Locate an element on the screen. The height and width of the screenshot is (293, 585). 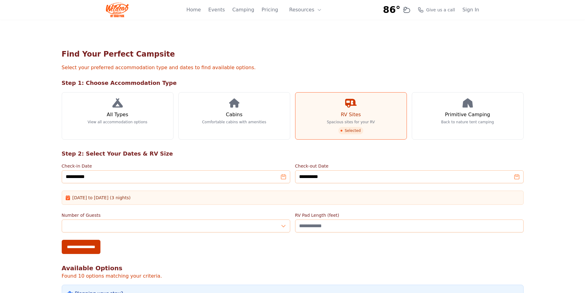
p: Select your preferred accommodation type and dates to find available options. is located at coordinates (293, 68).